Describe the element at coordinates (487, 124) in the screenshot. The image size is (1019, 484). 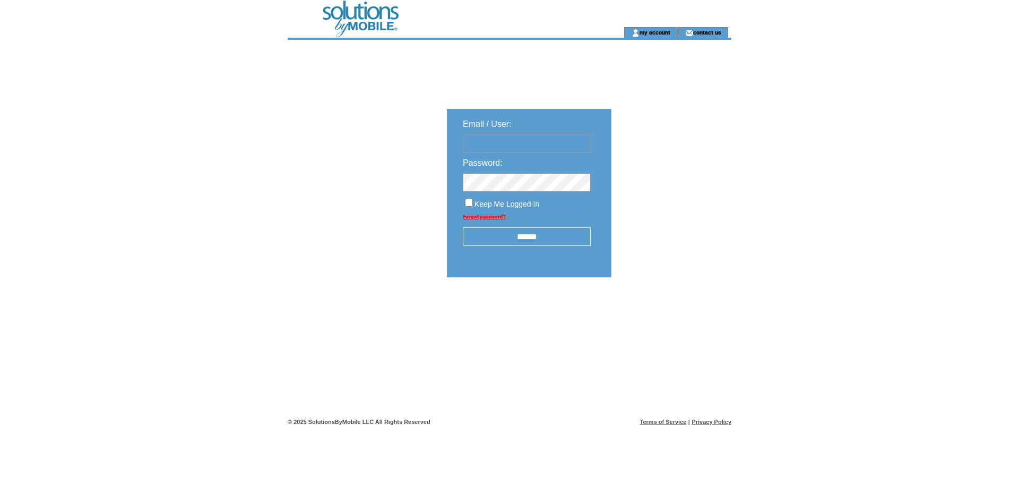
I see `span: Email / User:` at that location.